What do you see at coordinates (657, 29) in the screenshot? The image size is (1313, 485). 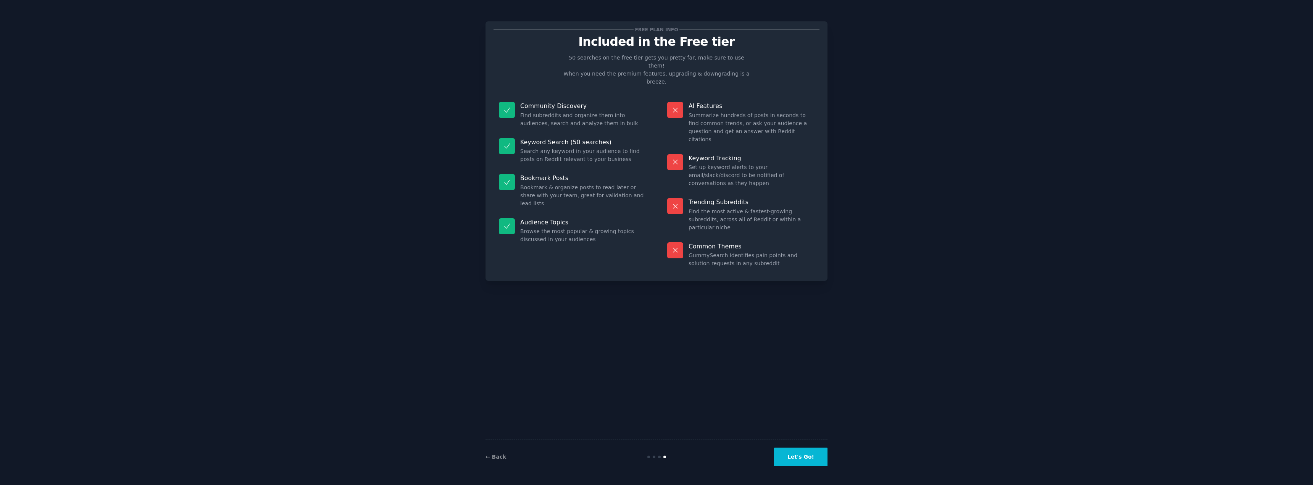 I see `span: Free plan info` at bounding box center [657, 29].